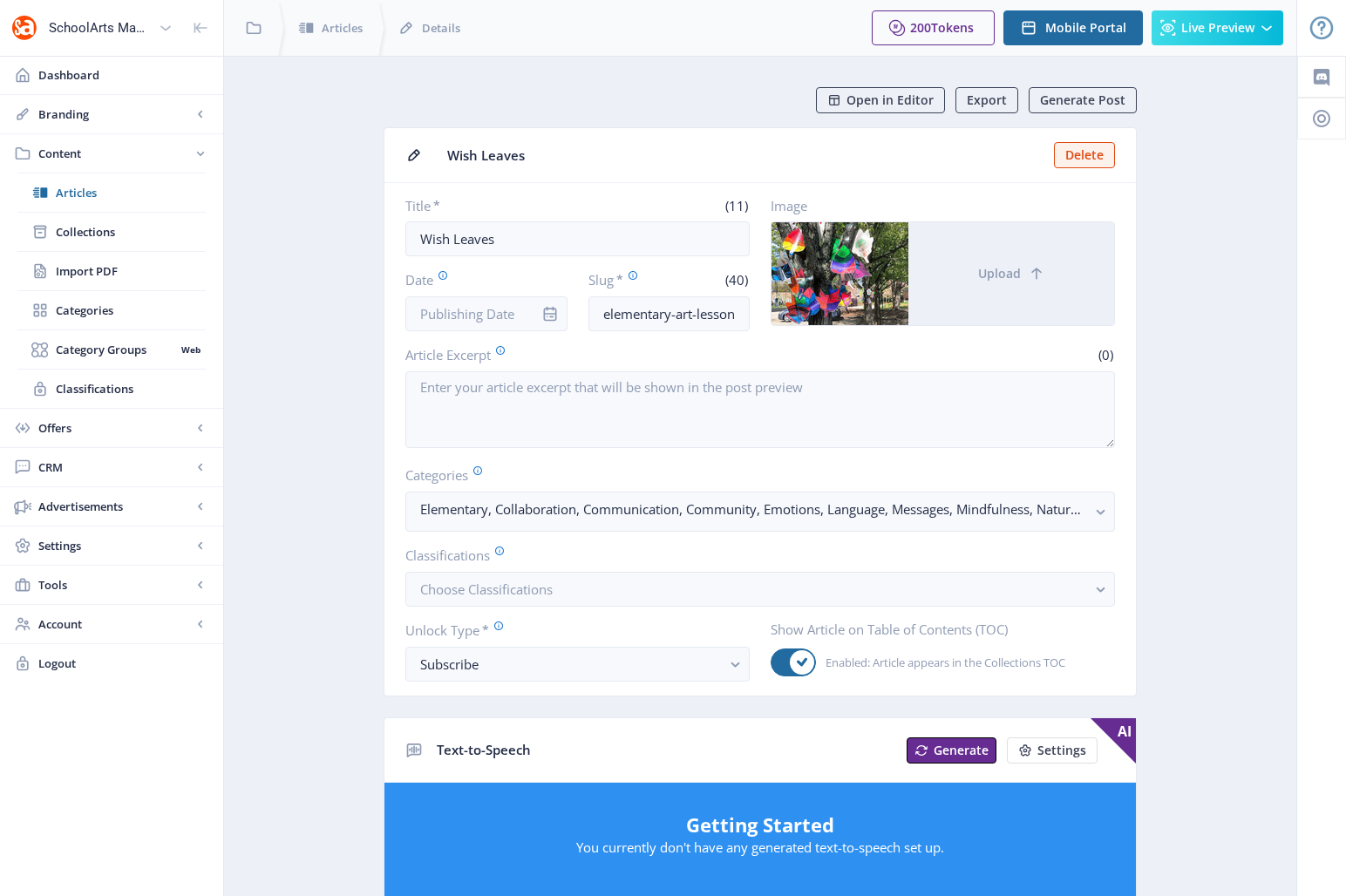  What do you see at coordinates (124, 663) in the screenshot?
I see `span: Logout` at bounding box center [124, 663].